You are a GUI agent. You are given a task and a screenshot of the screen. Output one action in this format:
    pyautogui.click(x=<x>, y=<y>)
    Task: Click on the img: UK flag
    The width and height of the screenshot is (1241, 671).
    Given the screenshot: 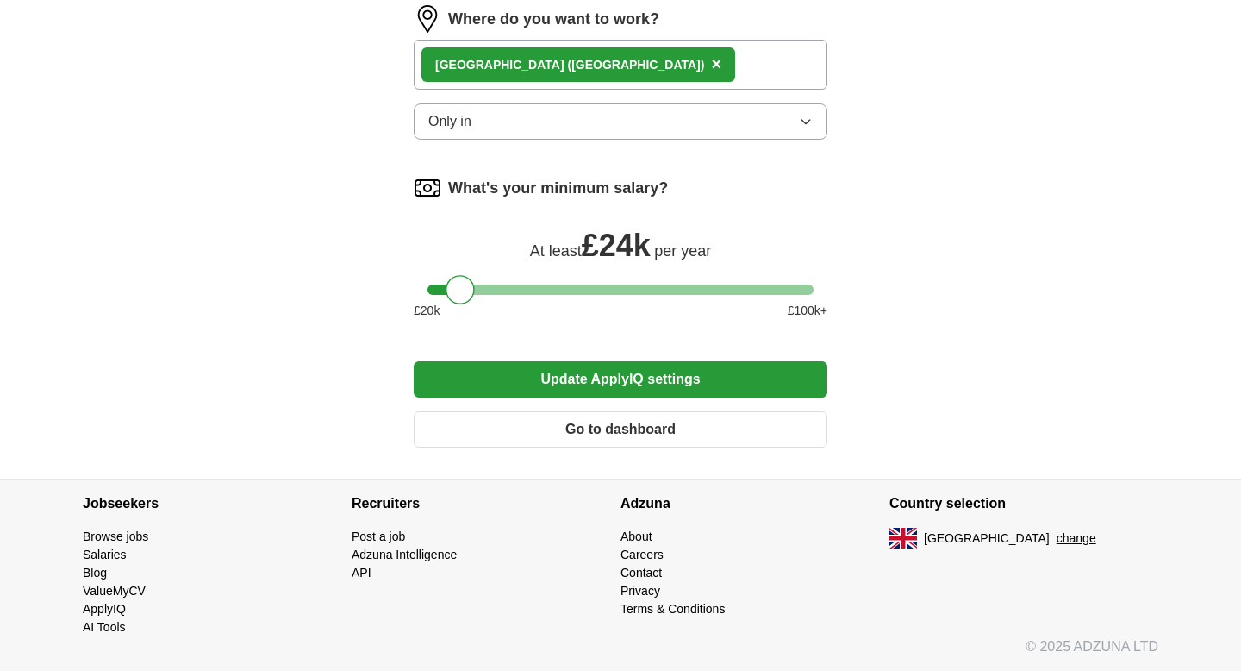 What is the action you would take?
    pyautogui.click(x=903, y=538)
    